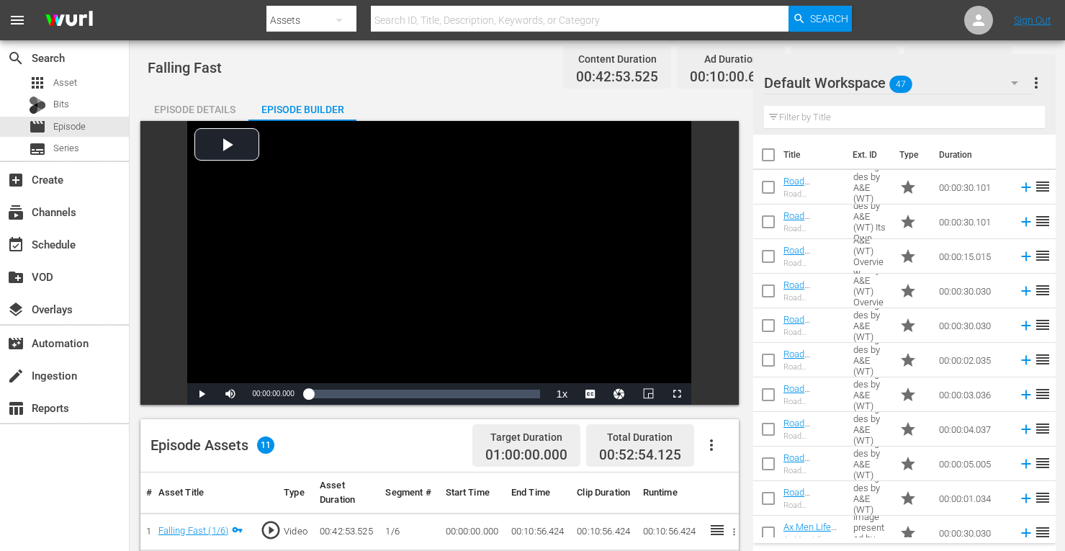 This screenshot has width=1065, height=551. I want to click on td: Road Renegades by A&E (WT) Its Own Channel 30, so click(870, 222).